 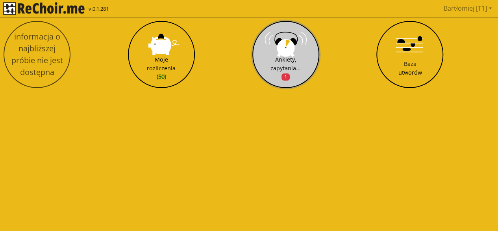 What do you see at coordinates (161, 76) in the screenshot?
I see `span: (50)` at bounding box center [161, 76].